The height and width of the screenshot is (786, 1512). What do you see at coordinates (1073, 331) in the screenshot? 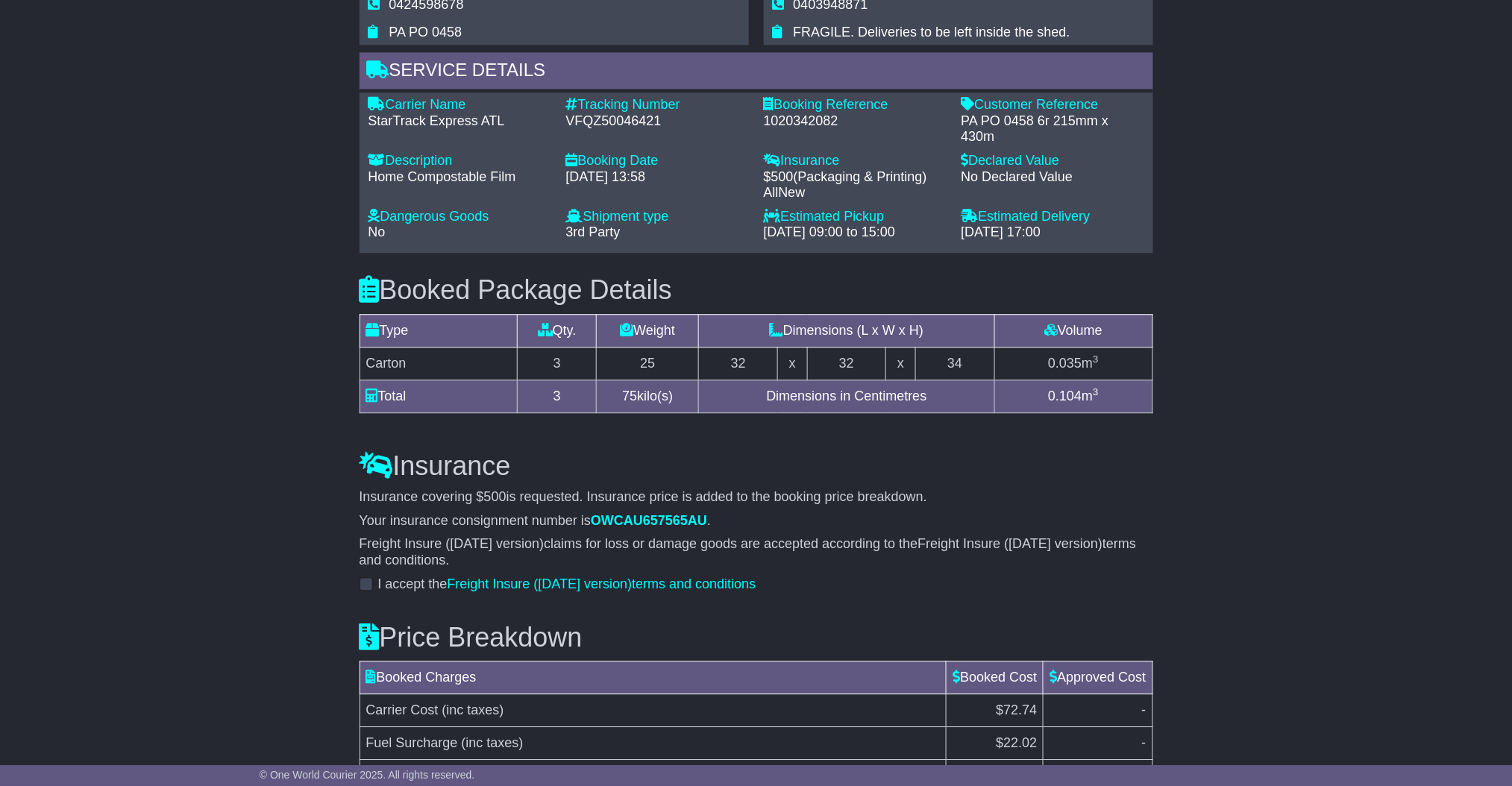
I see `td: Volume` at bounding box center [1073, 331].